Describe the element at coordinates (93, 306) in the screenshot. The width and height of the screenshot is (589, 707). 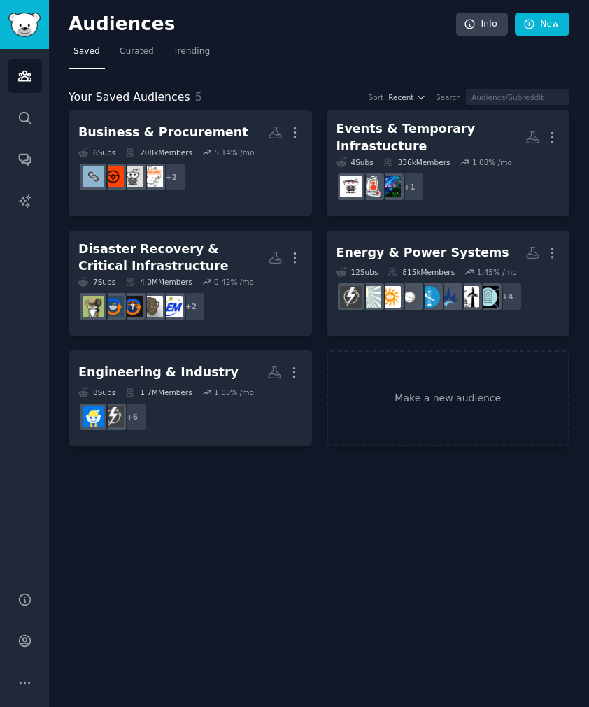
I see `img: homestead` at that location.